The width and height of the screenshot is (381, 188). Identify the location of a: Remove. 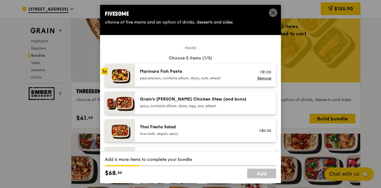
(264, 78).